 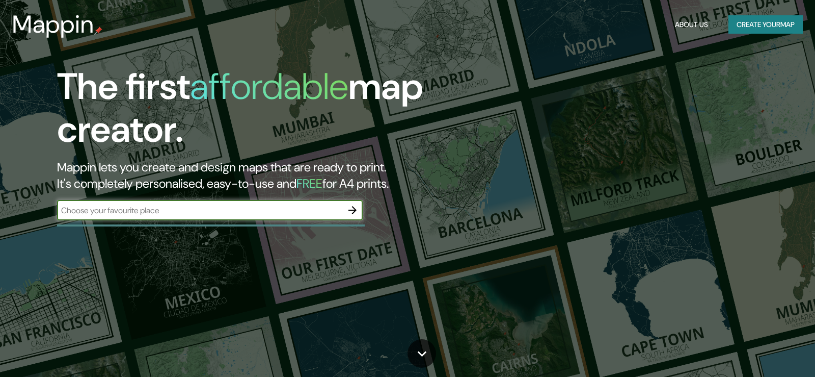 What do you see at coordinates (261, 112) in the screenshot?
I see `h1: The first map creator.` at bounding box center [261, 112].